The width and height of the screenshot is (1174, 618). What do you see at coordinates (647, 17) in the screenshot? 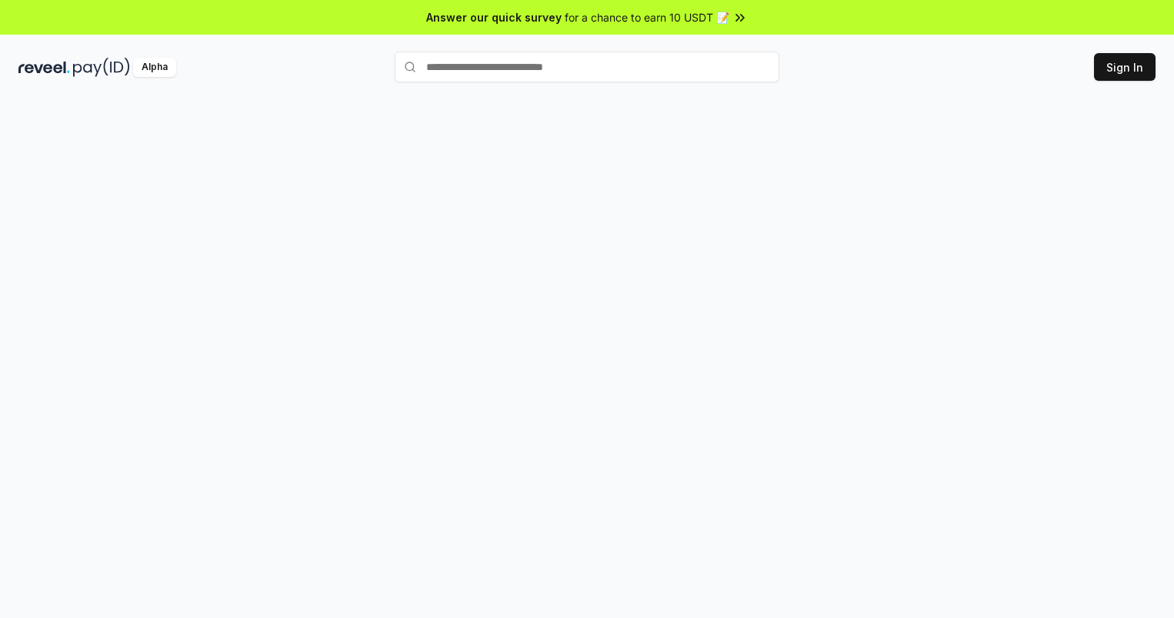
I see `span: for a chance to earn 10 USDT 📝` at bounding box center [647, 17].